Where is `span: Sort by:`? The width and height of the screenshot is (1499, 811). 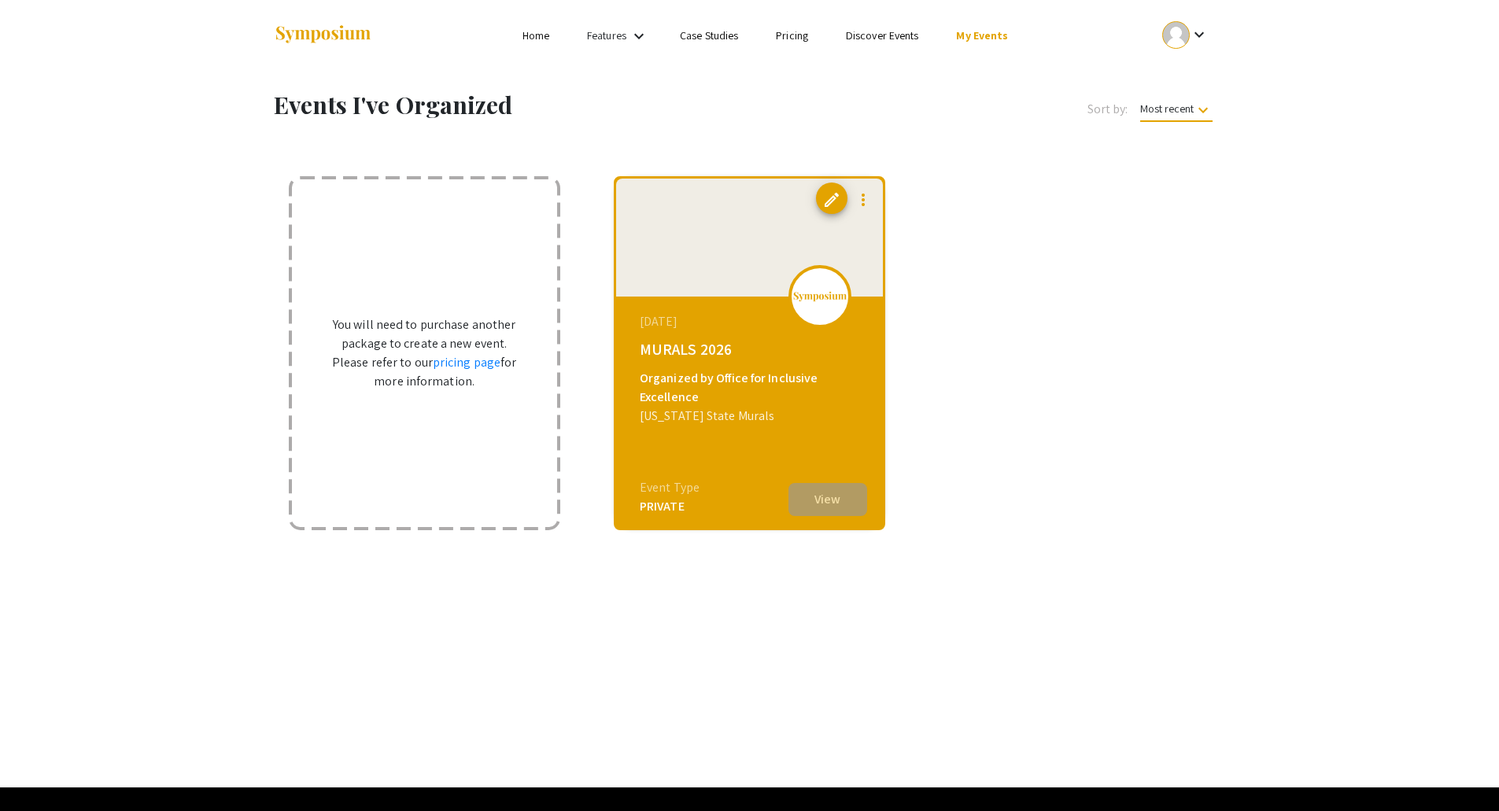
span: Sort by: is located at coordinates (1108, 109).